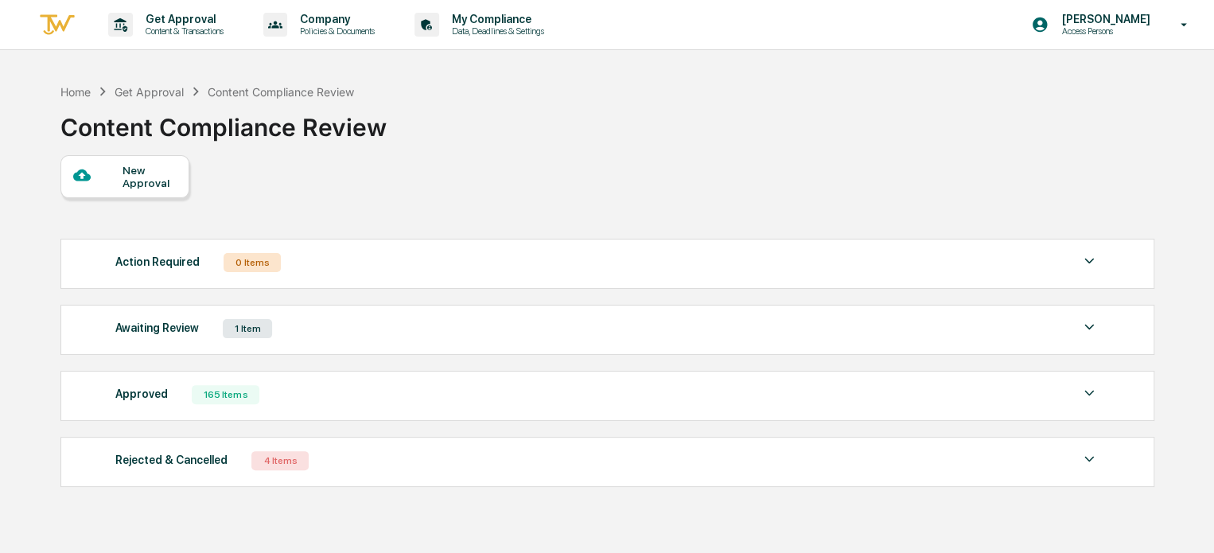 This screenshot has width=1214, height=553. What do you see at coordinates (496, 31) in the screenshot?
I see `p: Data, Deadlines & Settings` at bounding box center [496, 31].